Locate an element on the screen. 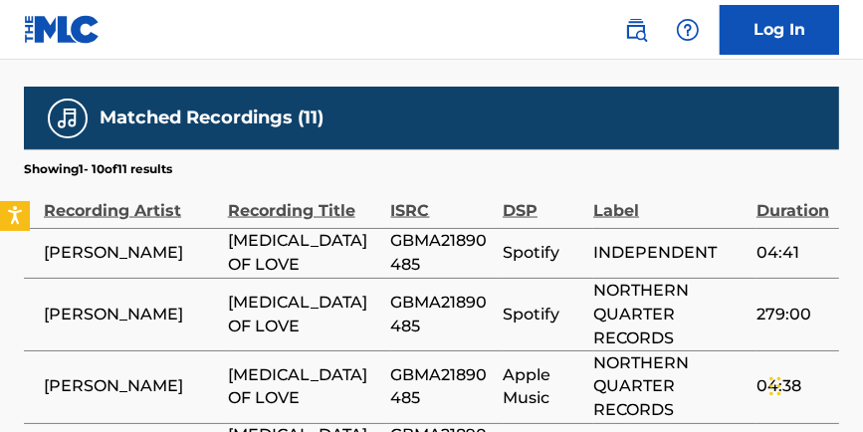 This screenshot has height=432, width=863. span: 279:00 is located at coordinates (793, 315).